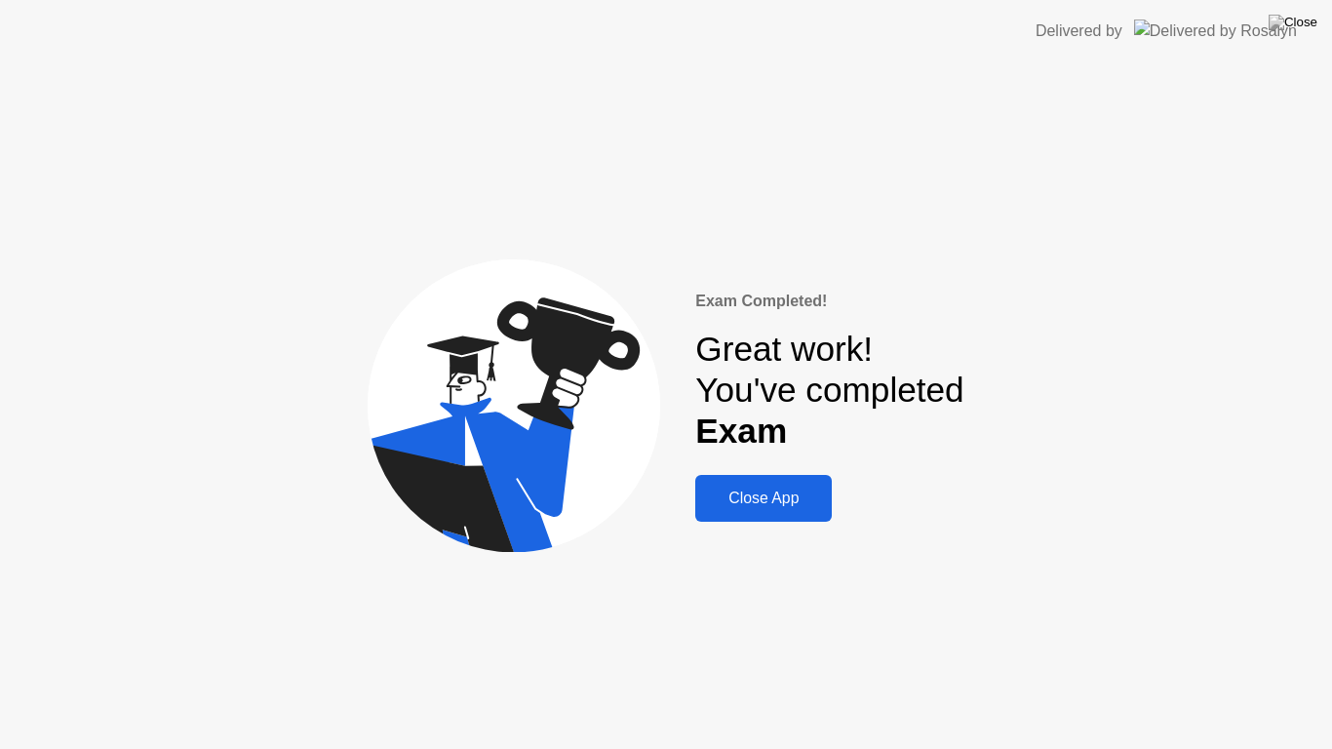  I want to click on div: Great work! You've completed, so click(829, 390).